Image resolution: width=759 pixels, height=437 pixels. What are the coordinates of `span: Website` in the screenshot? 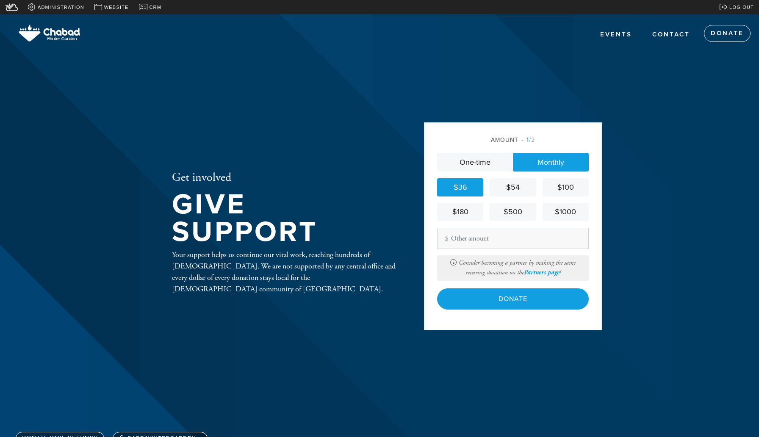 It's located at (116, 7).